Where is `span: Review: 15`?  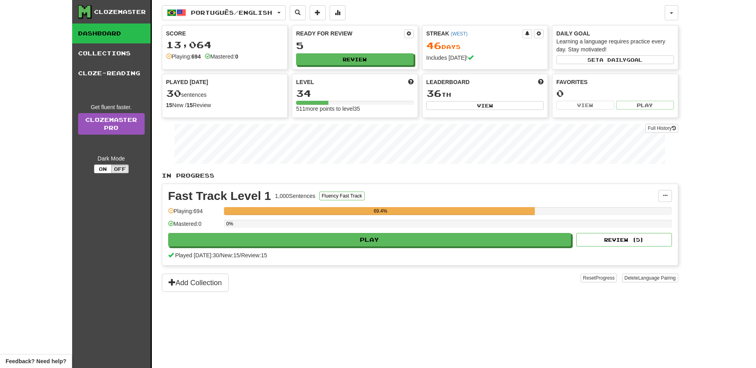
span: Review: 15 is located at coordinates (254, 255).